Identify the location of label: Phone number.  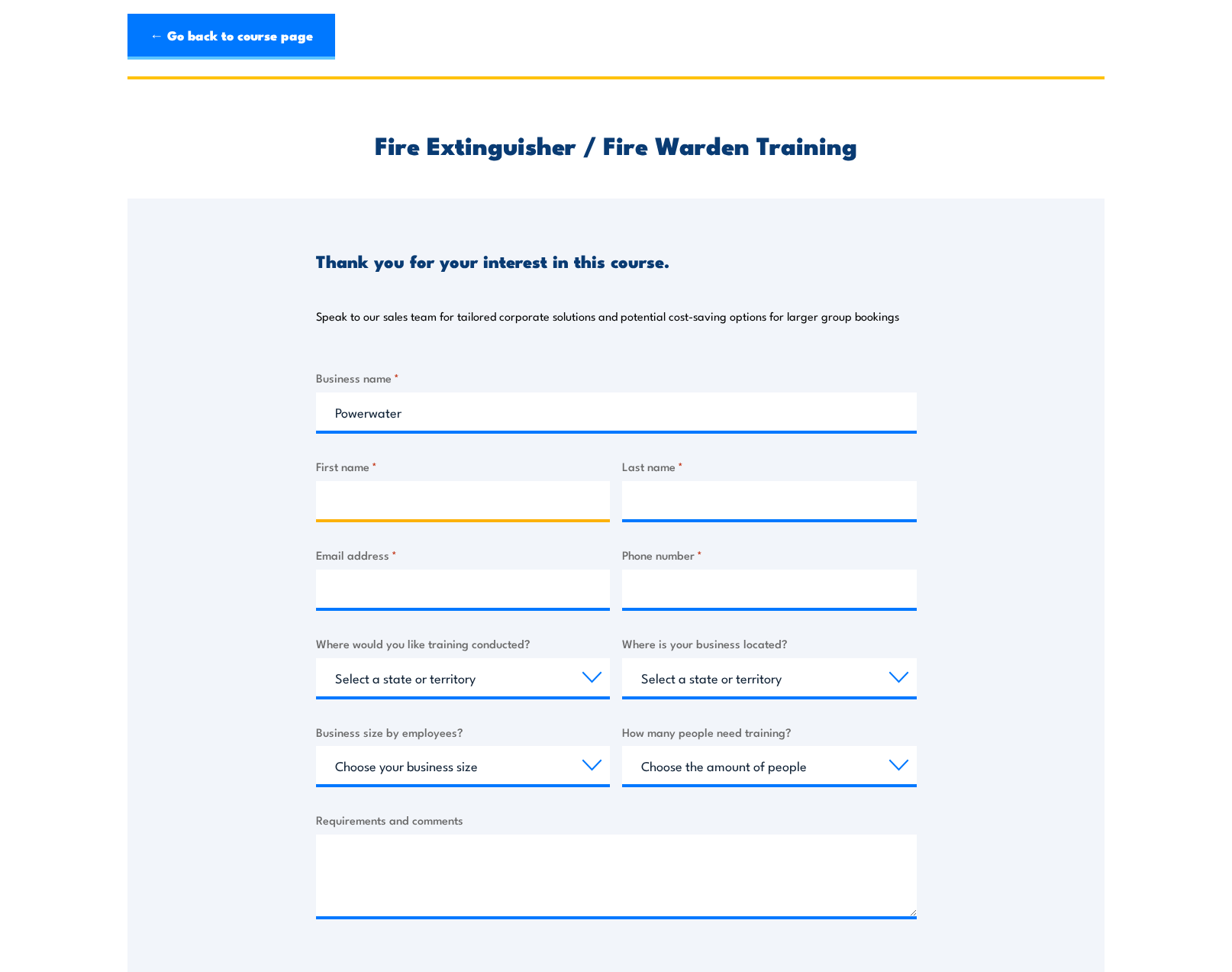
(769, 554).